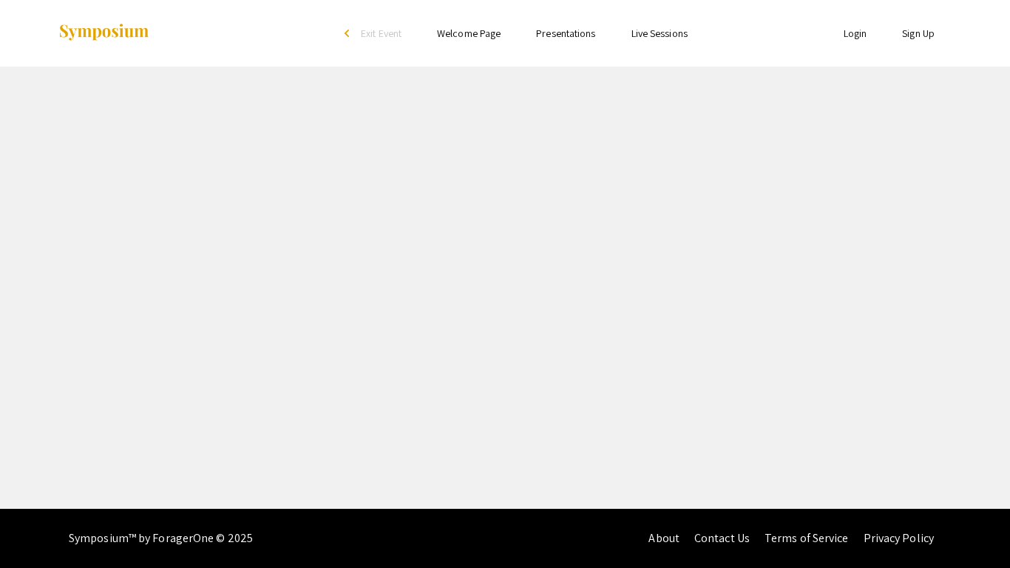 This screenshot has width=1010, height=568. Describe the element at coordinates (664, 537) in the screenshot. I see `a: About` at that location.